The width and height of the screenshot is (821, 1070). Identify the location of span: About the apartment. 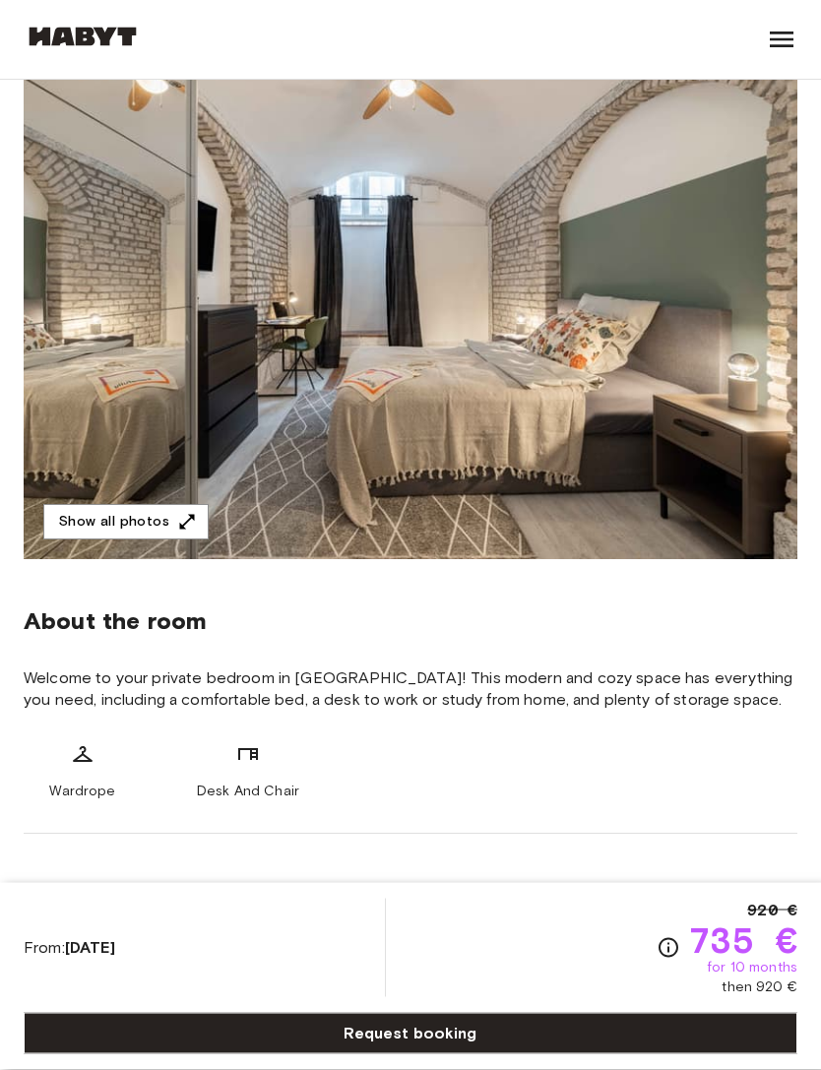
(145, 897).